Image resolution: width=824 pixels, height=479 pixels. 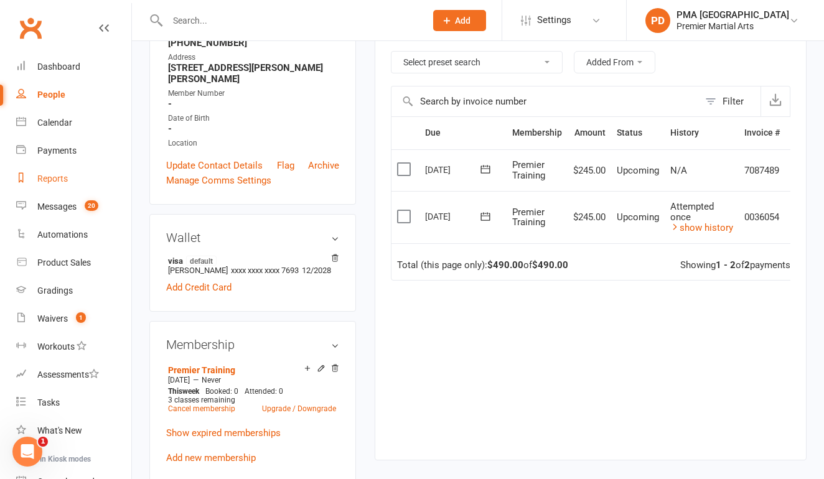 I want to click on a: Update Contact Details, so click(x=214, y=166).